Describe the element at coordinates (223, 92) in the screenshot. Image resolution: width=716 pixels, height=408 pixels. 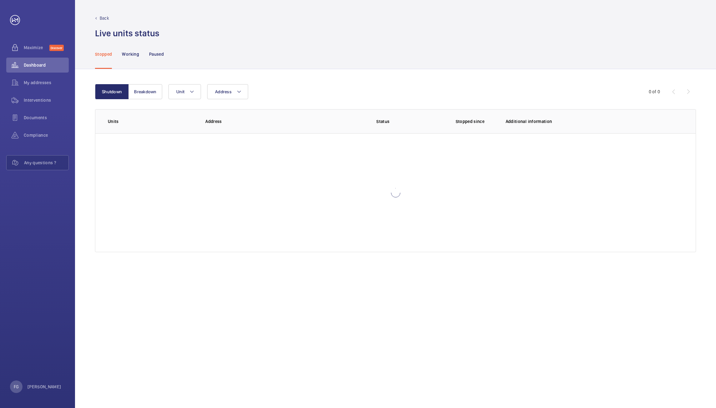
I see `span: Address` at that location.